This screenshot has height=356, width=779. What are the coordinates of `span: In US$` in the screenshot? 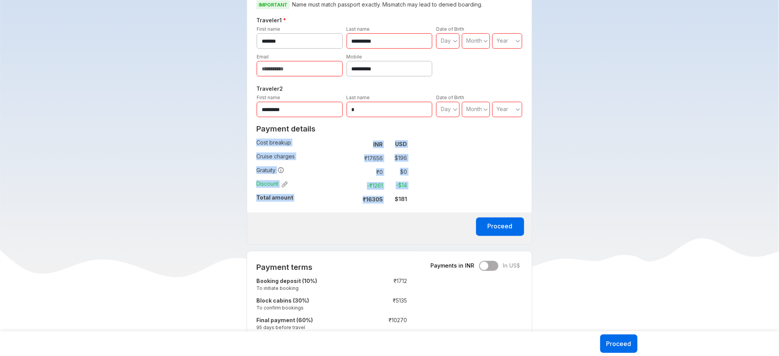 It's located at (511, 266).